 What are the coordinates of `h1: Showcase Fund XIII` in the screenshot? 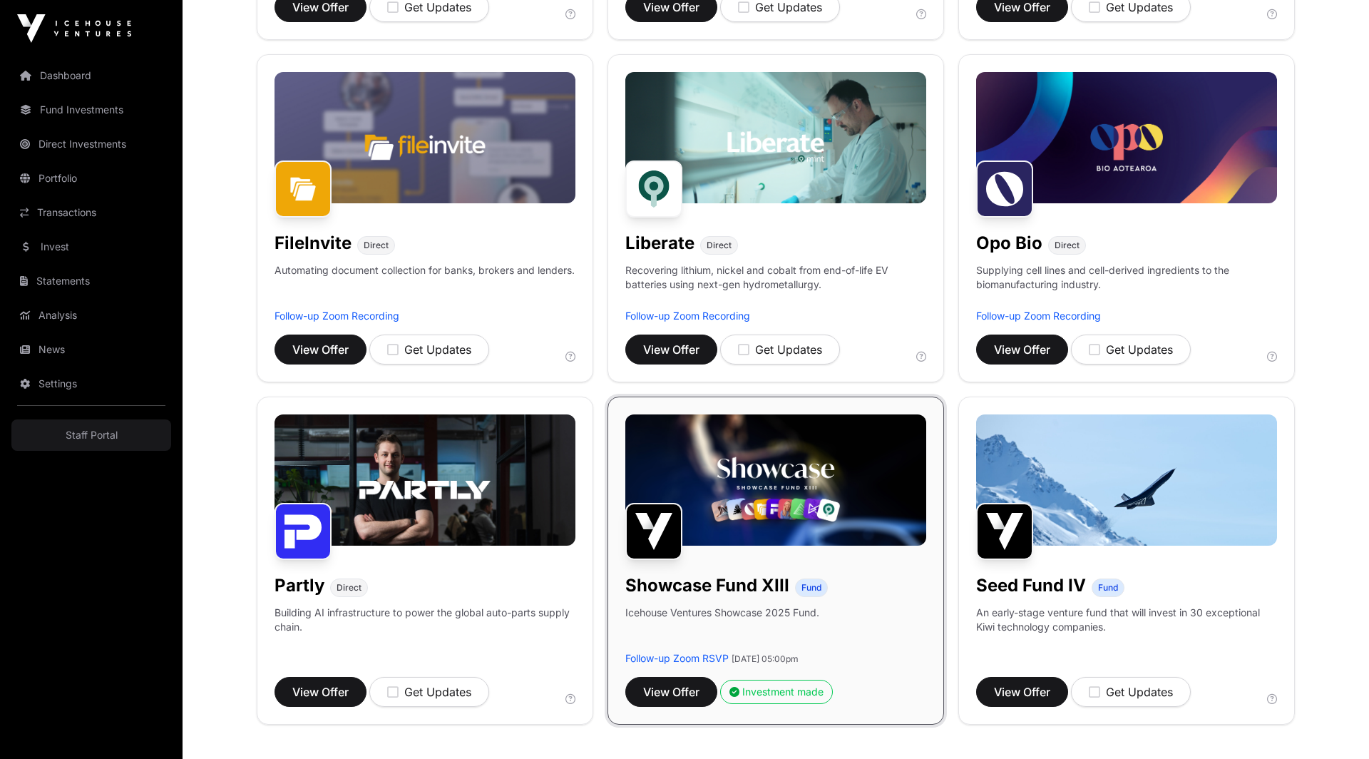 It's located at (707, 585).